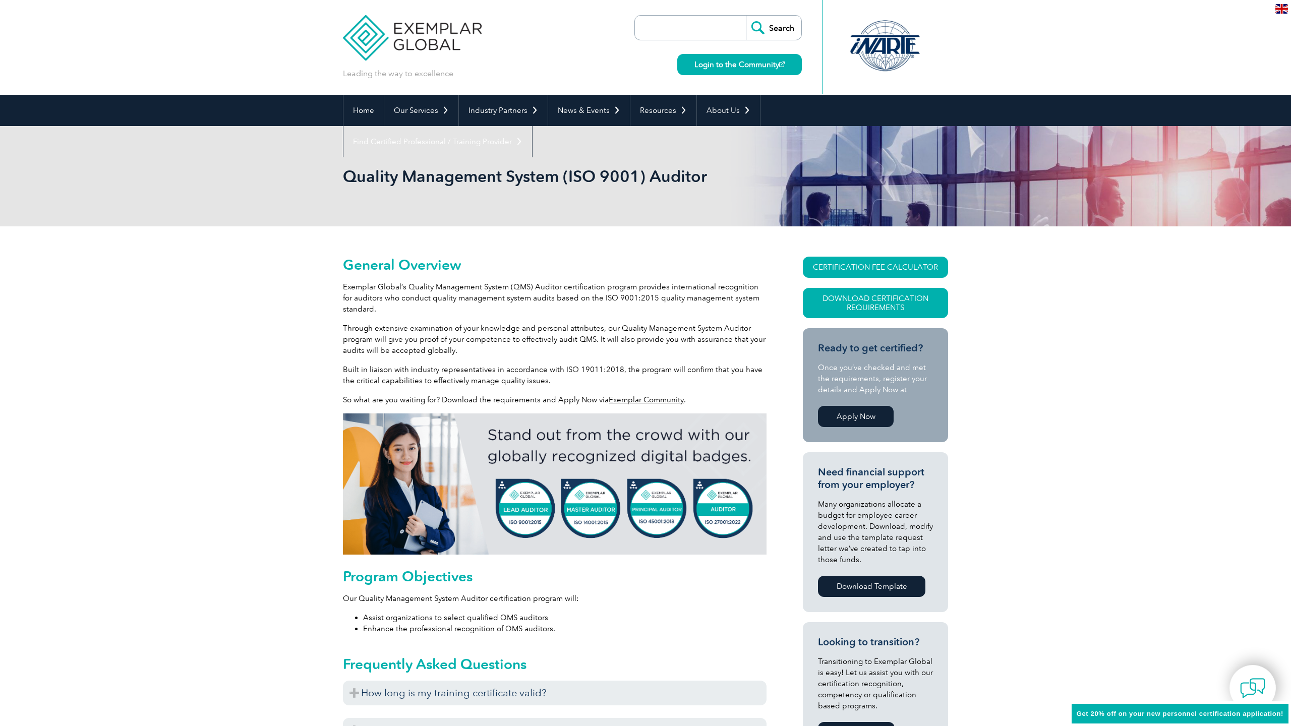 The width and height of the screenshot is (1291, 726). I want to click on a: News & Events, so click(589, 110).